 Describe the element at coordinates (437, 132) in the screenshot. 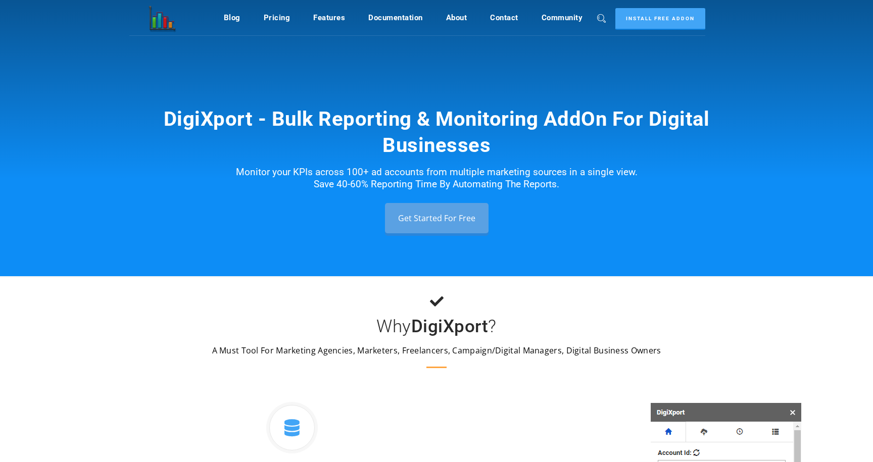

I see `h1: DigiXport - Bulk Reporting & Monitoring AddOn For Digital Businesses` at that location.